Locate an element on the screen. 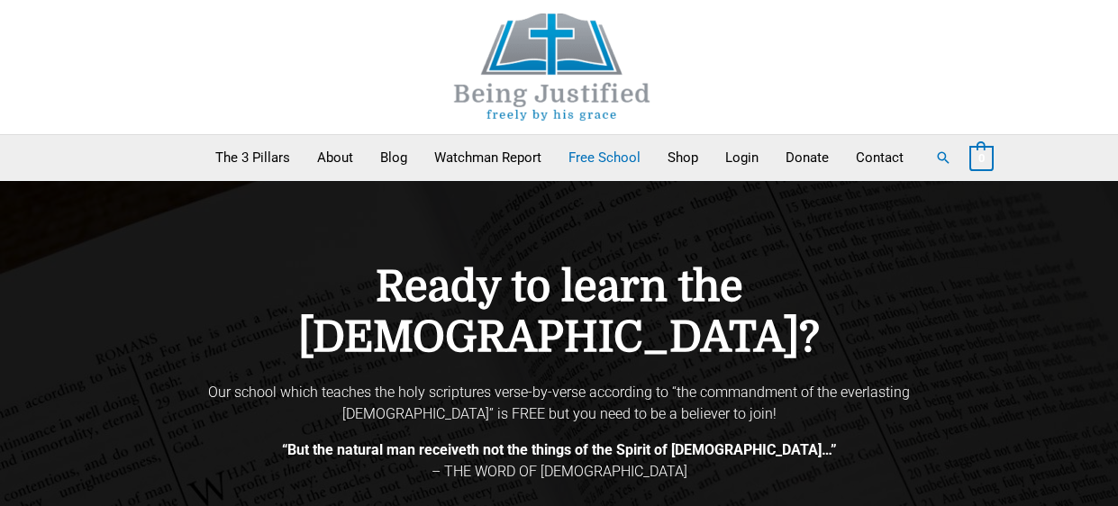 This screenshot has height=506, width=1118. a: Login is located at coordinates (741, 158).